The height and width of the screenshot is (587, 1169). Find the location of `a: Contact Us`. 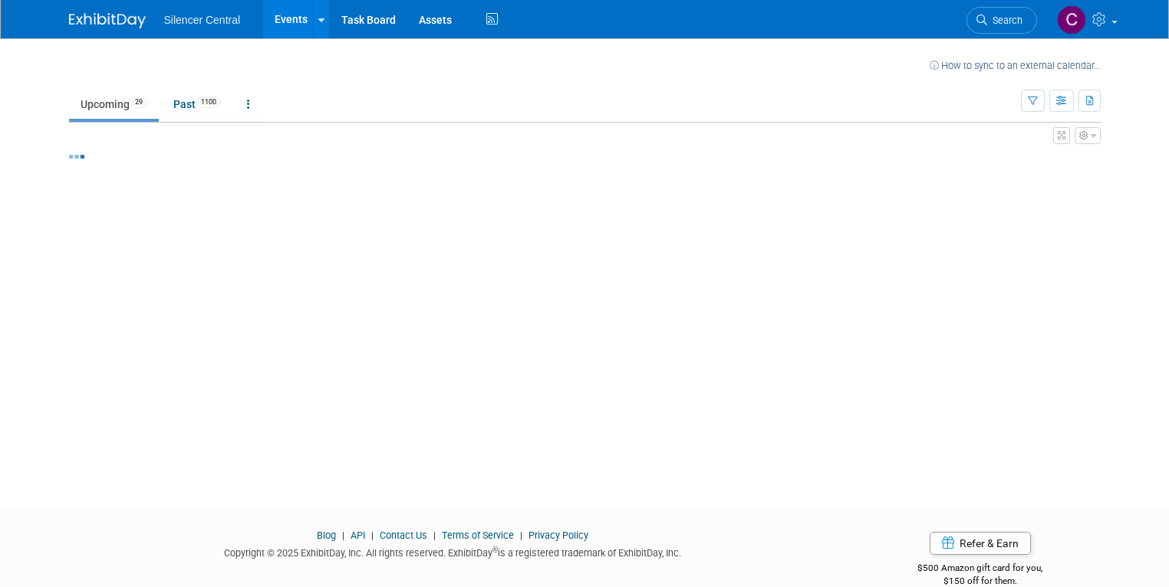

a: Contact Us is located at coordinates (403, 535).